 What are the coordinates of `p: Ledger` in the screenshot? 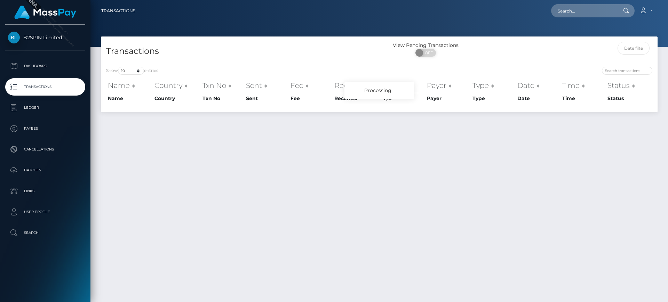 It's located at (45, 108).